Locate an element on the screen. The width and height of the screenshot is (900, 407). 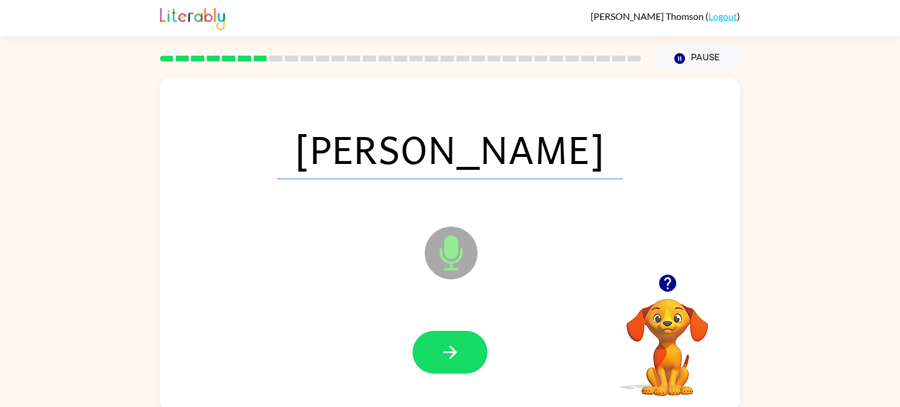
video: Your browser must support playing .mp4 files to use Literably. Please try using another browser. is located at coordinates (667, 339).